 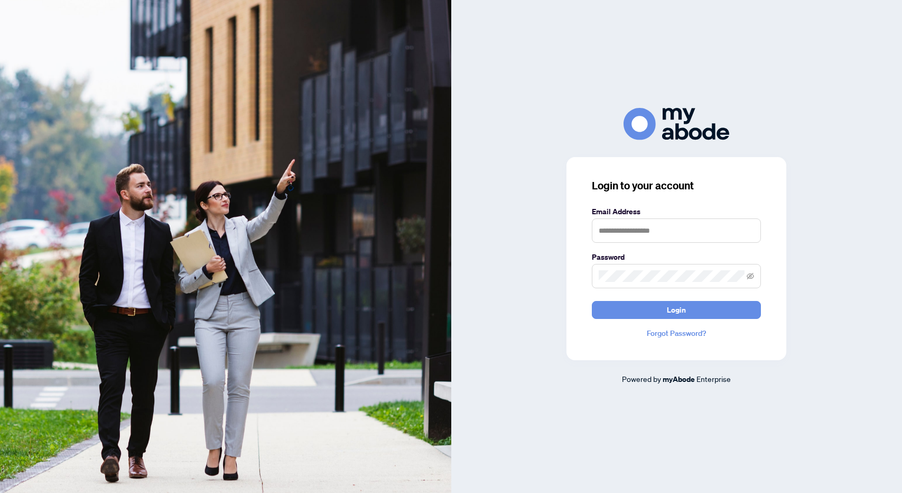 I want to click on label: Password, so click(x=676, y=257).